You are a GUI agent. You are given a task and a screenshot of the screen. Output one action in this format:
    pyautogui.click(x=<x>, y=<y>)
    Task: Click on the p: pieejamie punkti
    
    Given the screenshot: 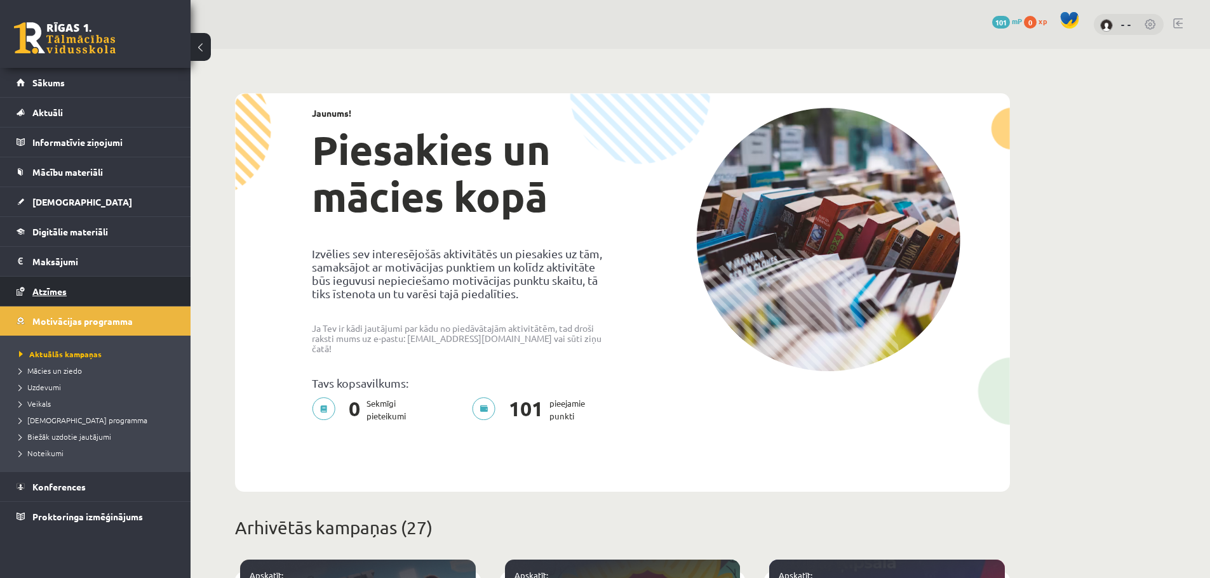 What is the action you would take?
    pyautogui.click(x=532, y=410)
    